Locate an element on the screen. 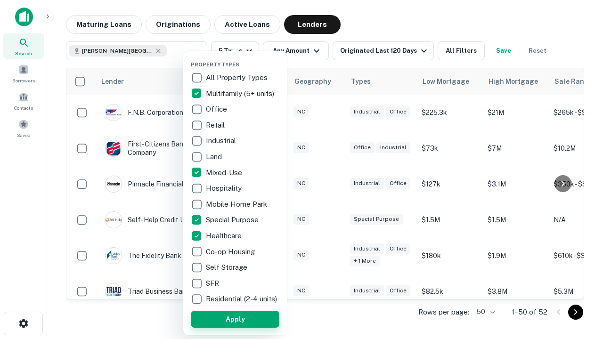  div: Chat Widget is located at coordinates (580, 287).